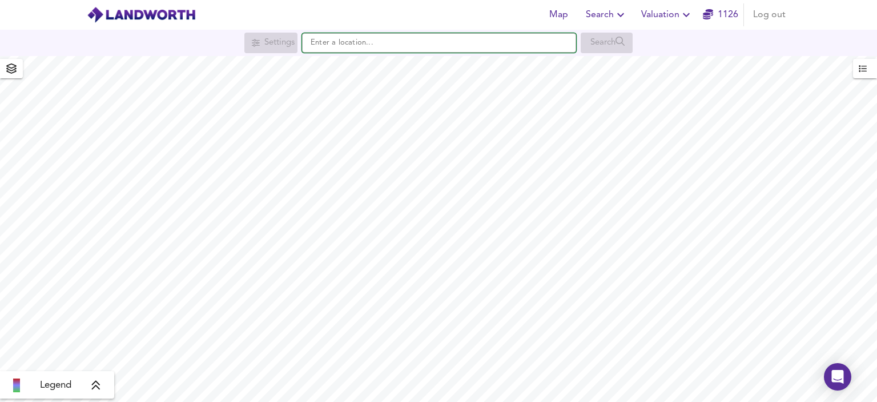  What do you see at coordinates (721, 15) in the screenshot?
I see `button: 1126` at bounding box center [721, 15].